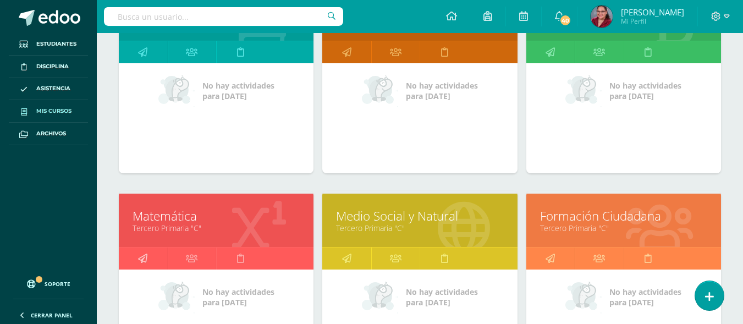 Image resolution: width=743 pixels, height=324 pixels. What do you see at coordinates (565, 20) in the screenshot?
I see `span: 40` at bounding box center [565, 20].